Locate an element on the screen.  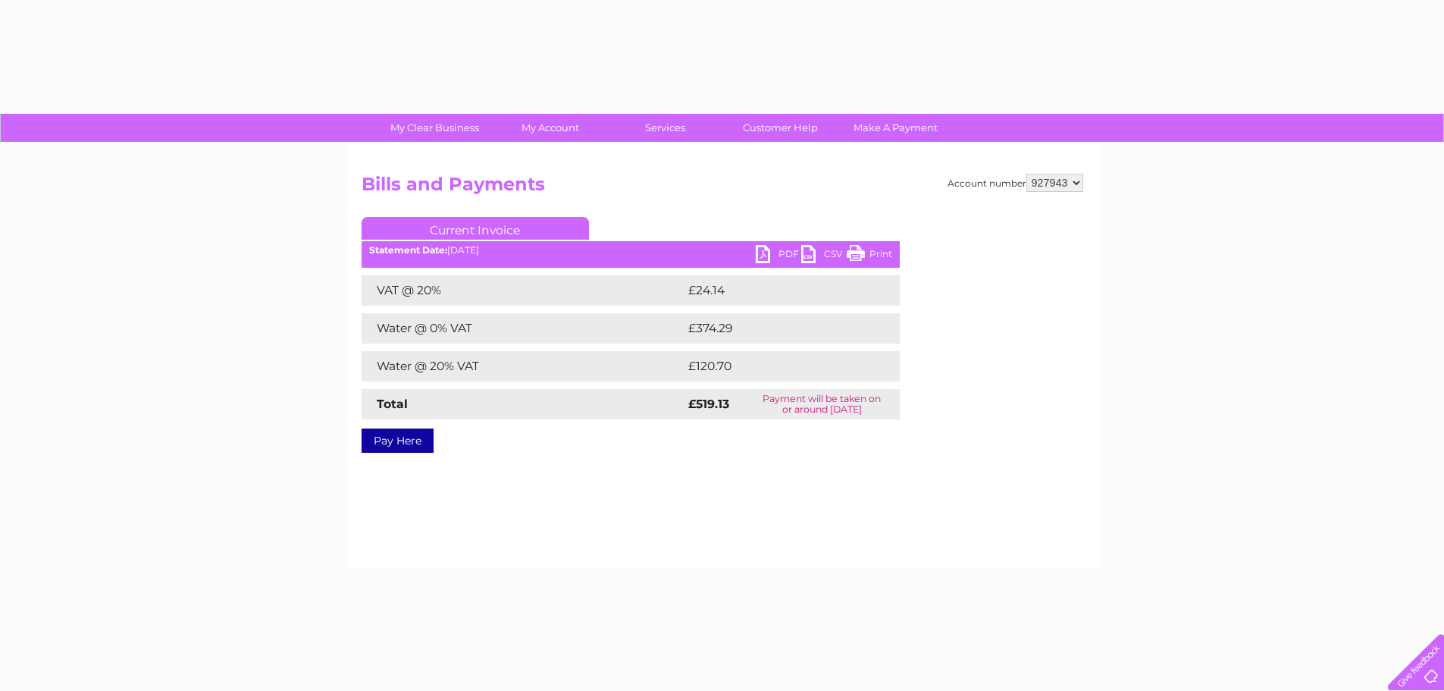
a: PDF is located at coordinates (779, 256).